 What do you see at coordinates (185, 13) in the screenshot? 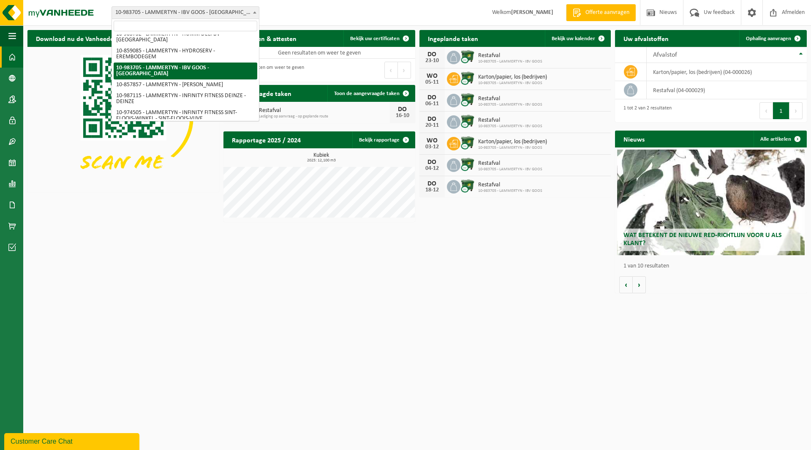
I see `span: 10-983705 - LAMMERTYN - IBV GOOS - MOORSELE` at bounding box center [185, 13].